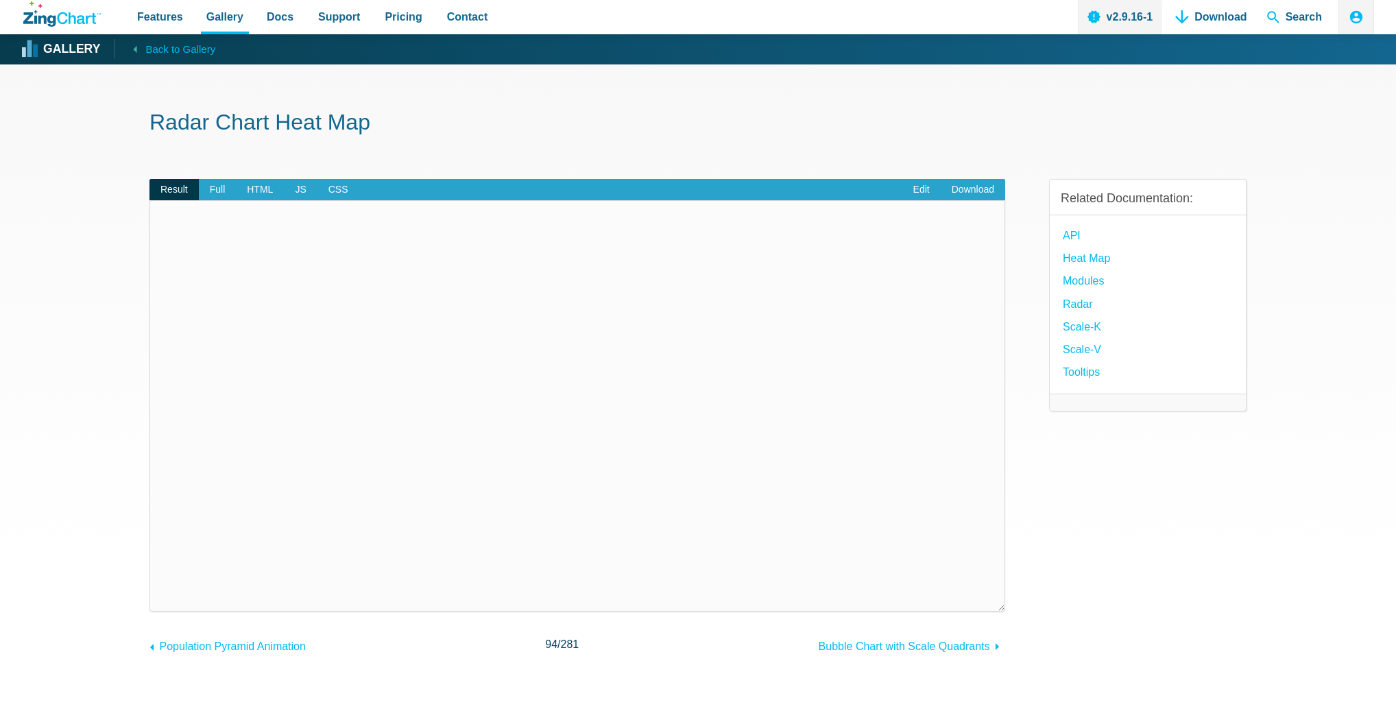 This screenshot has height=720, width=1396. What do you see at coordinates (570, 644) in the screenshot?
I see `span: 281` at bounding box center [570, 644].